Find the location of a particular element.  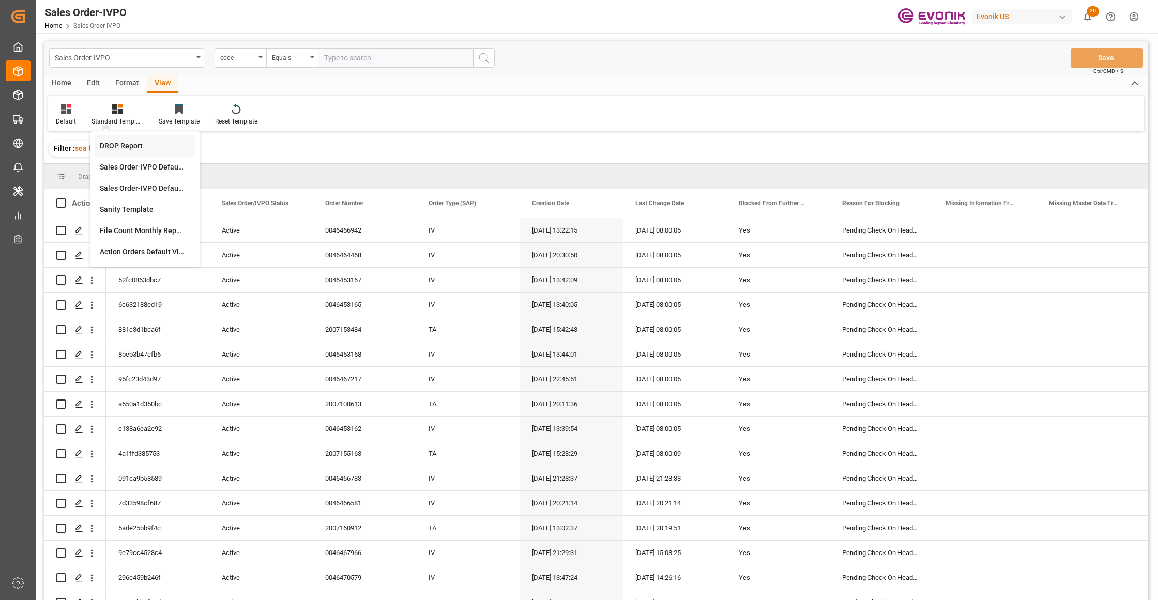

div: code is located at coordinates (238, 56).